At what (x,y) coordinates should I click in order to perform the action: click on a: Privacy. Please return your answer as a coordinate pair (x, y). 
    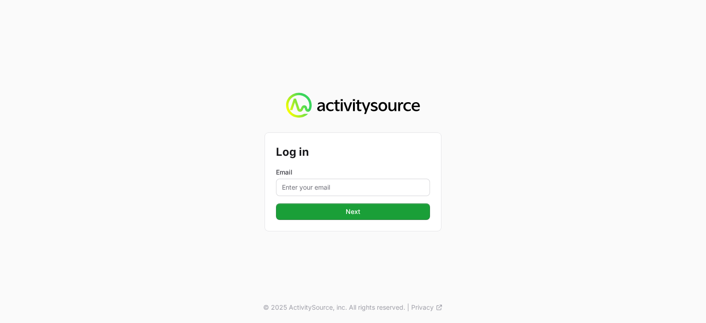
    Looking at the image, I should click on (427, 307).